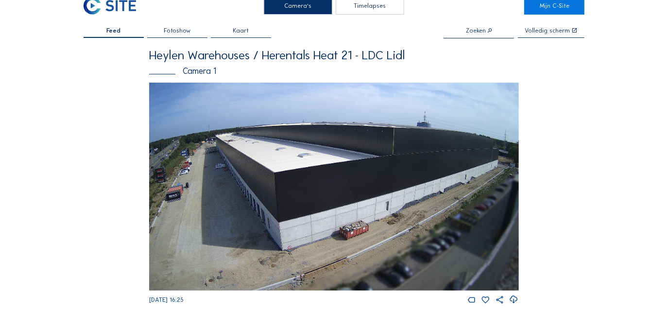  I want to click on span: Kaart, so click(240, 31).